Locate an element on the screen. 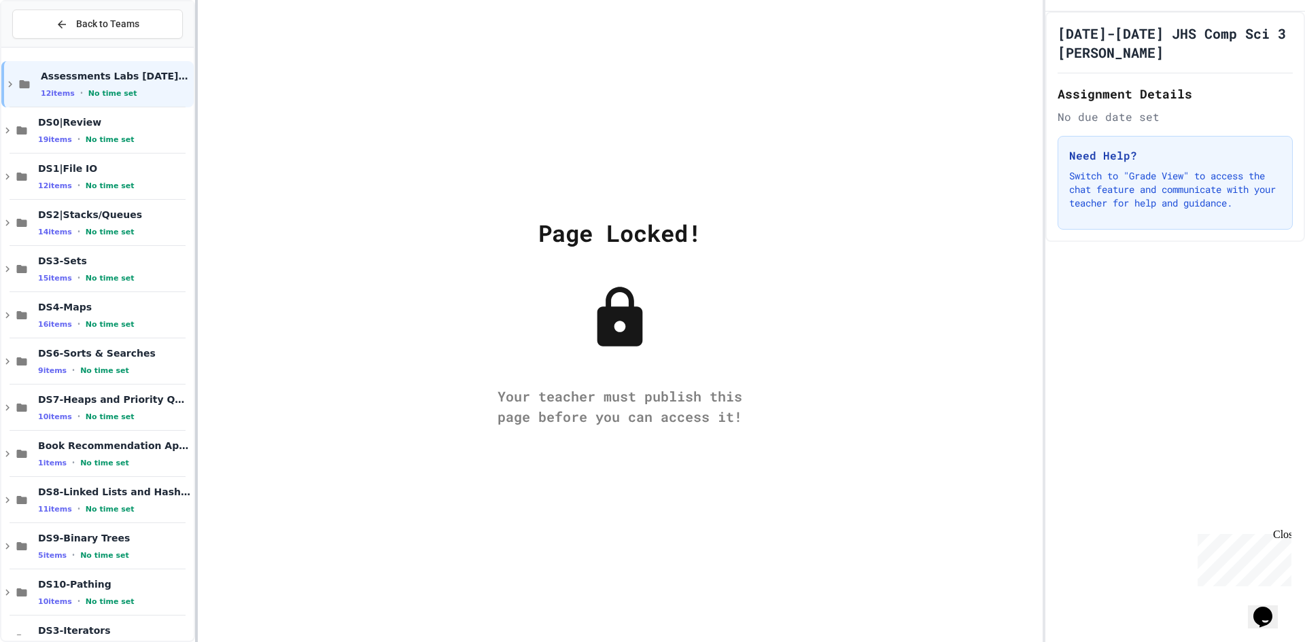 This screenshot has width=1305, height=642. span: DS4-Maps is located at coordinates (114, 307).